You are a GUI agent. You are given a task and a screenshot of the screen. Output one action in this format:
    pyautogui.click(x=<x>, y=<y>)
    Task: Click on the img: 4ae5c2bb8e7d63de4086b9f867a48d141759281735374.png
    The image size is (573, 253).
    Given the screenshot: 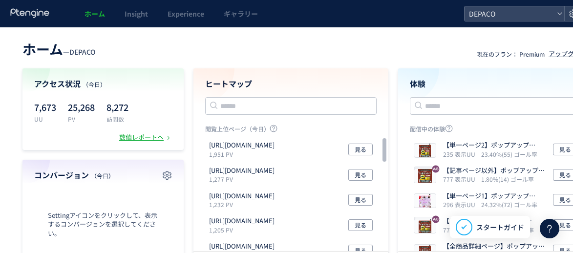 What is the action you would take?
    pyautogui.click(x=425, y=150)
    